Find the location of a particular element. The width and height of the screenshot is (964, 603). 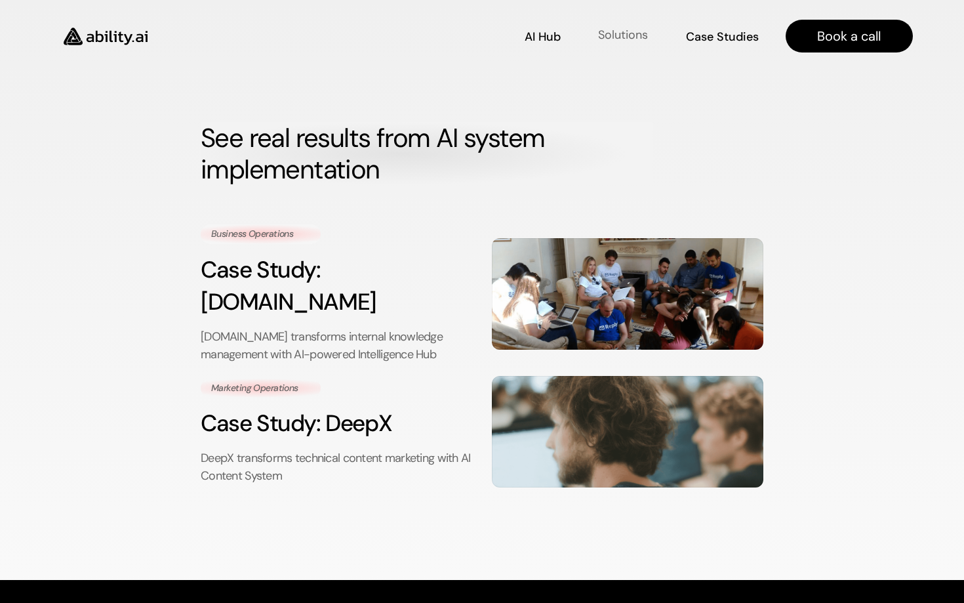

p: Case Studies is located at coordinates (722, 37).